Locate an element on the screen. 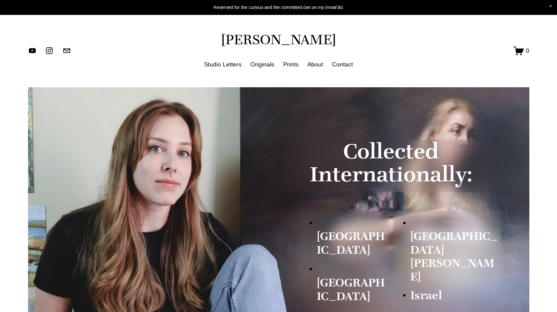 Image resolution: width=557 pixels, height=312 pixels. a: instagram-unauth is located at coordinates (49, 51).